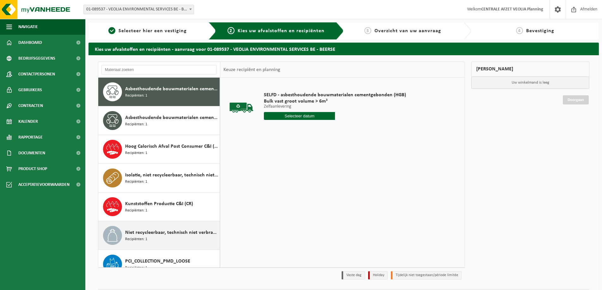  What do you see at coordinates (30, 43) in the screenshot?
I see `span: Dashboard` at bounding box center [30, 43].